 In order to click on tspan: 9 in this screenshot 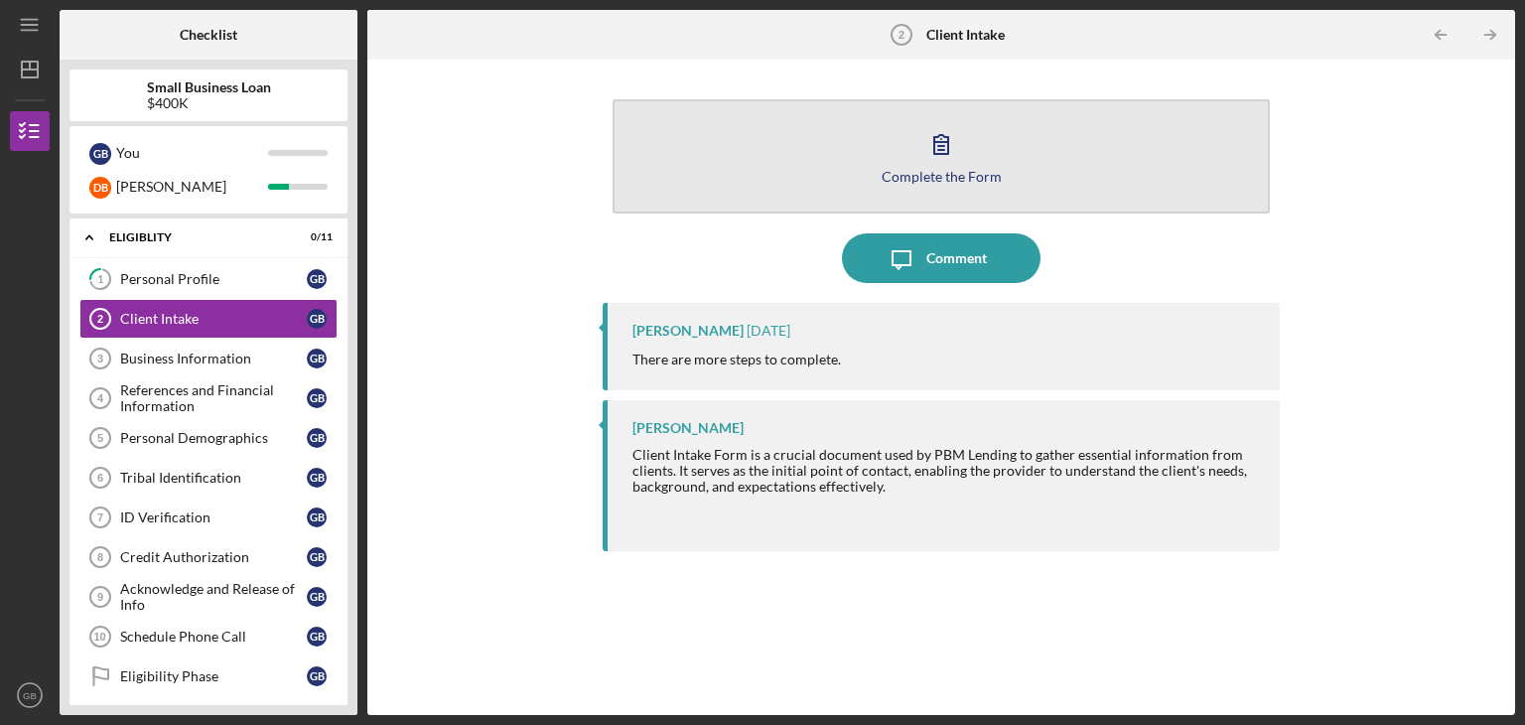, I will do `click(100, 597)`.